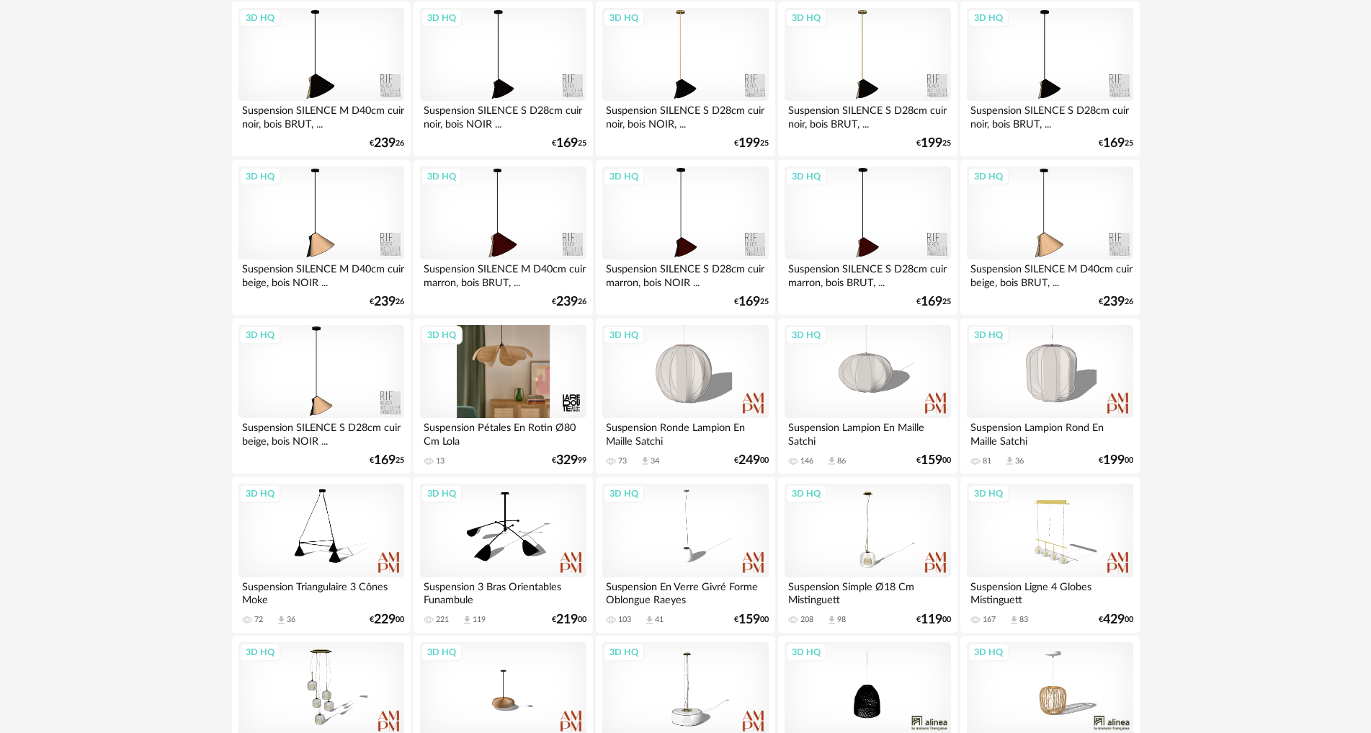  Describe the element at coordinates (867, 115) in the screenshot. I see `div: Suspension SILENCE S D28cm cuir noir, bois BRUT, ...` at that location.